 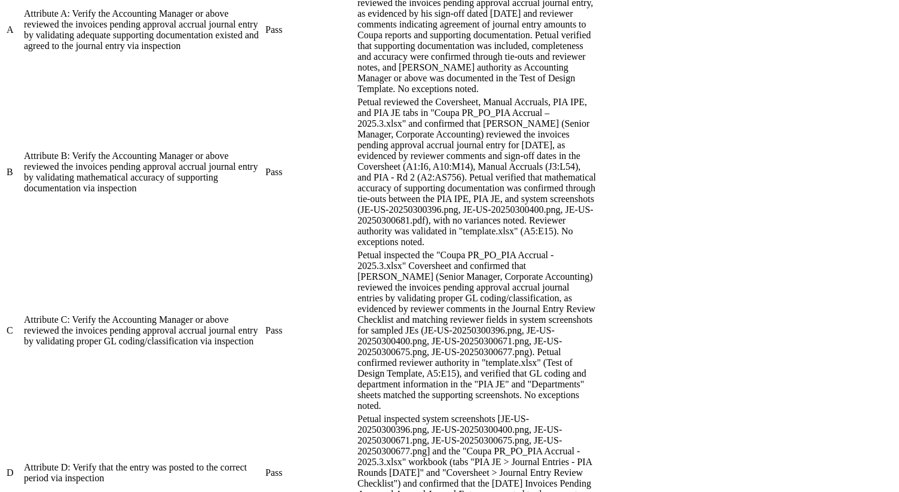 What do you see at coordinates (143, 172) in the screenshot?
I see `div: Attribute B: Verify the Accounting Manager or above reviewed the invoices pending approval accrua...` at bounding box center [143, 172].